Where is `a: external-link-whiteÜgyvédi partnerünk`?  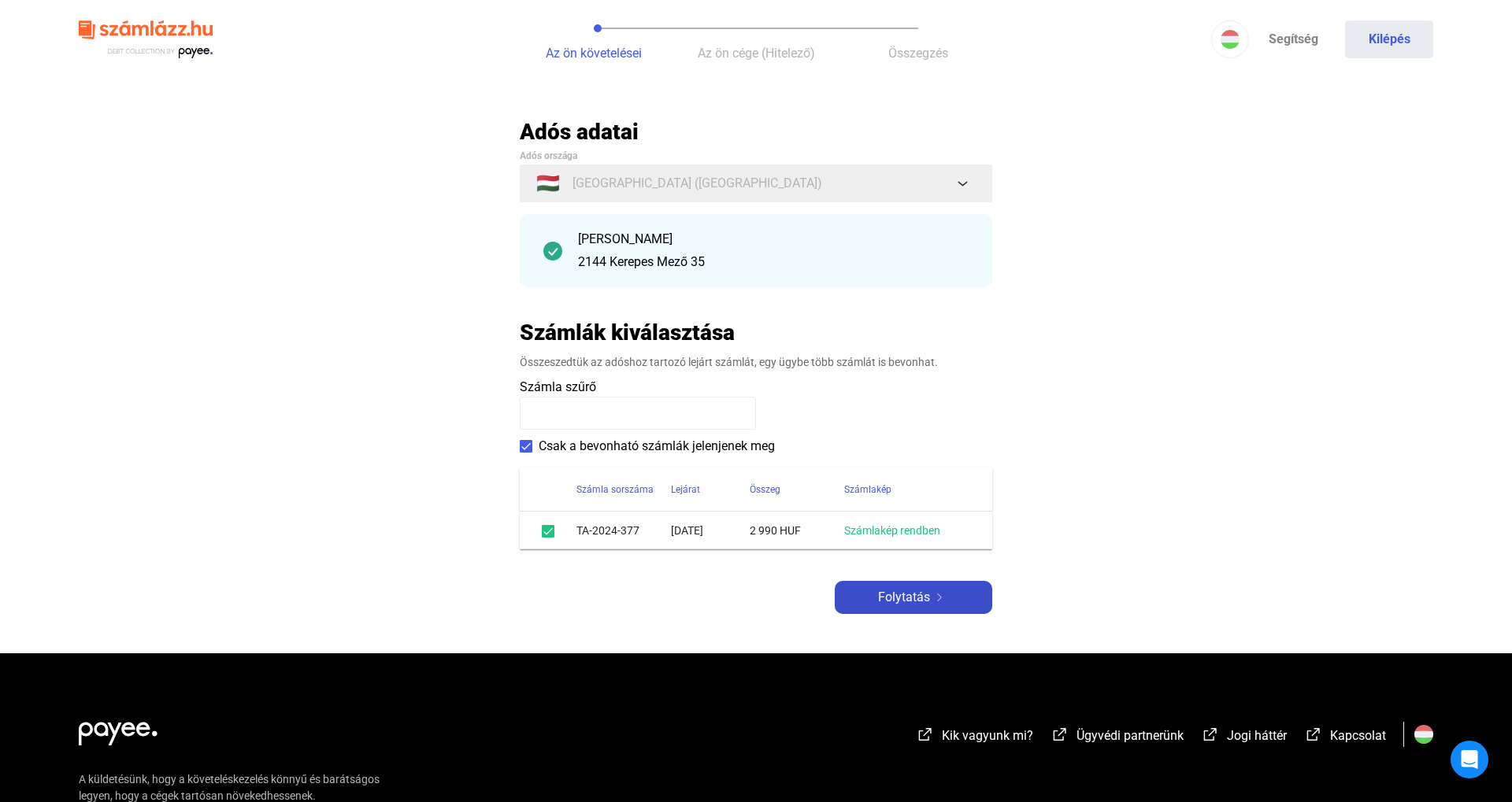 a: external-link-whiteÜgyvédi partnerünk is located at coordinates (1117, 738).